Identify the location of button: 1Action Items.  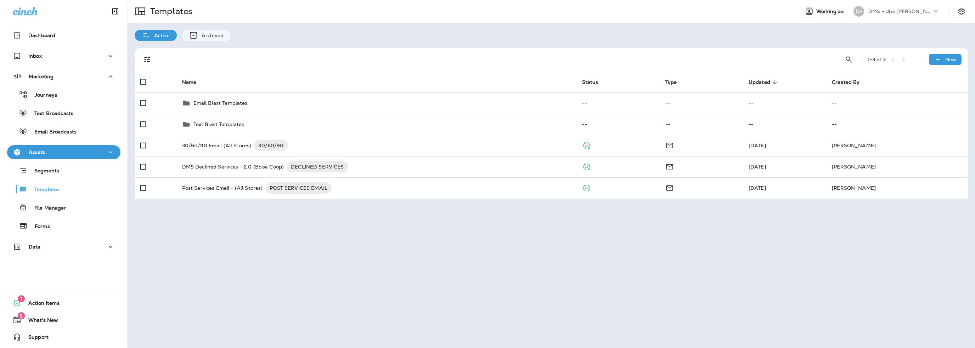
(64, 303).